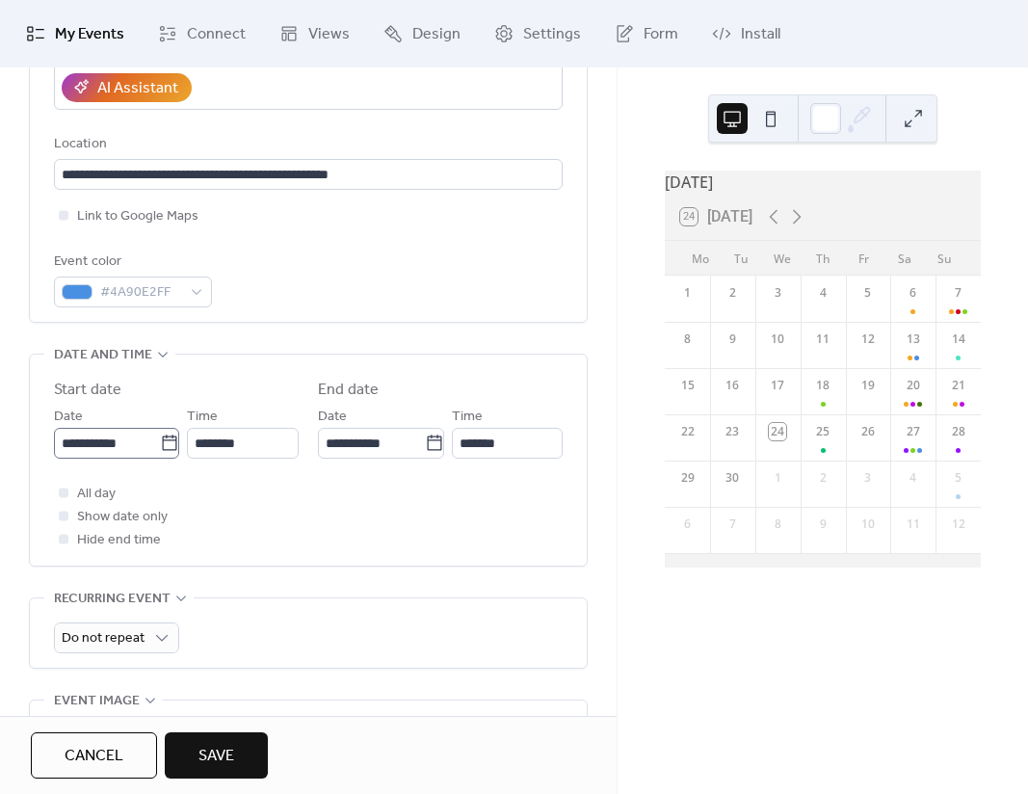  Describe the element at coordinates (328, 35) in the screenshot. I see `span: Views` at that location.